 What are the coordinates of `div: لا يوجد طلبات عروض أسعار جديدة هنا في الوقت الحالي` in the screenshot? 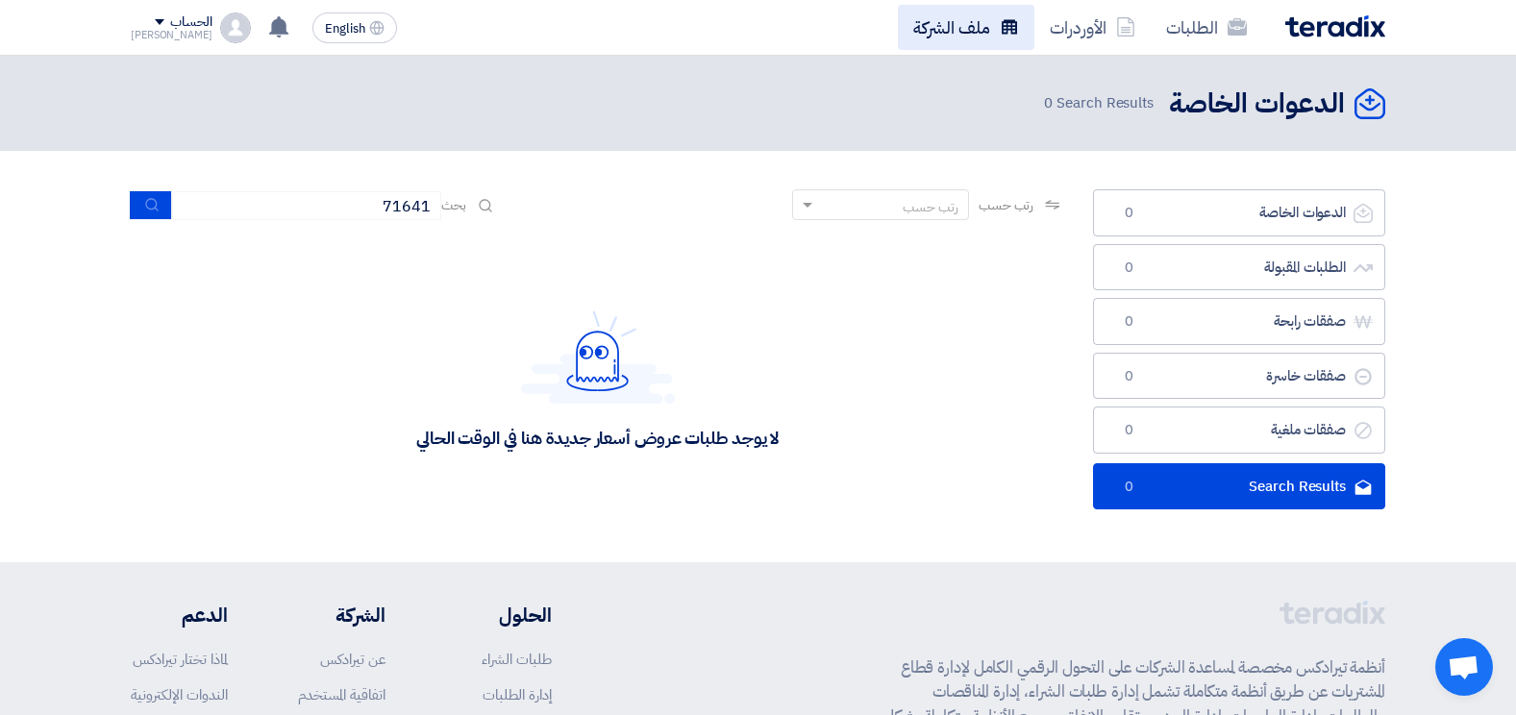 It's located at (597, 437).